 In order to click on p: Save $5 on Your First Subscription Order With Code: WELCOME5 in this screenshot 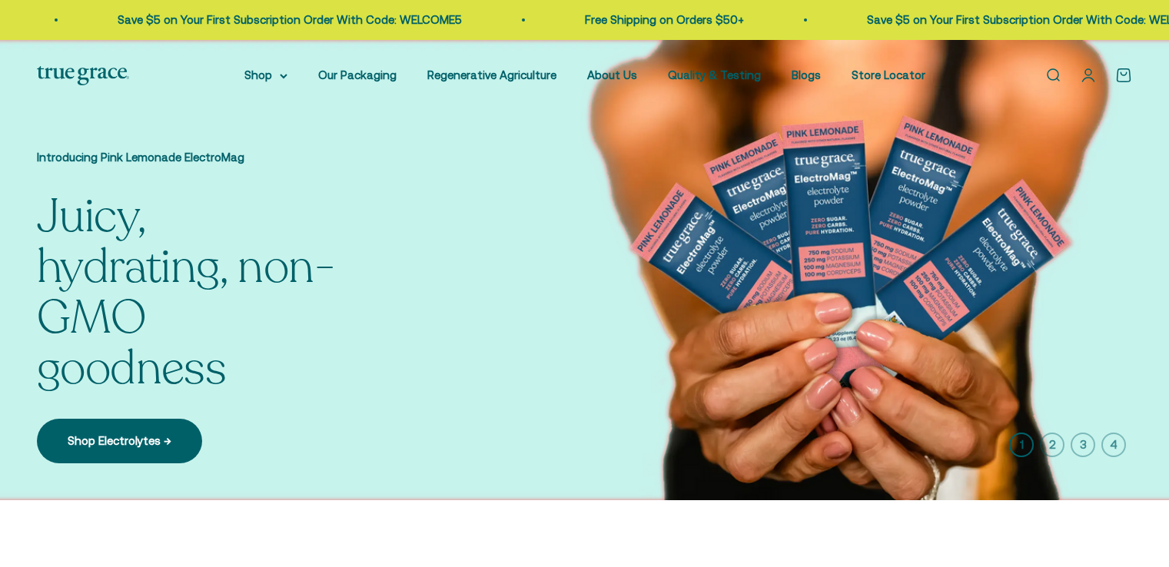, I will do `click(274, 20)`.